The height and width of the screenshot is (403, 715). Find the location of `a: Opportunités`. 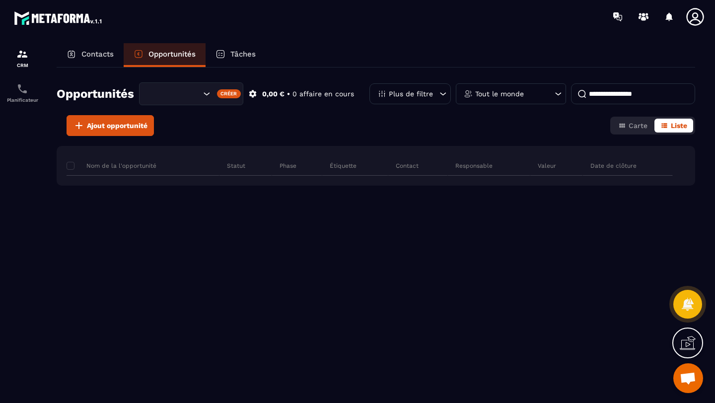

a: Opportunités is located at coordinates (164, 55).